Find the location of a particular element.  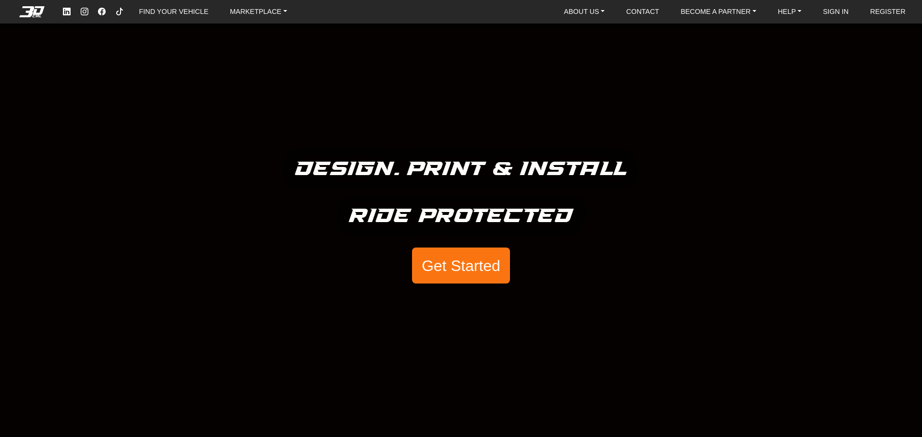

a: SIGN IN is located at coordinates (836, 12).